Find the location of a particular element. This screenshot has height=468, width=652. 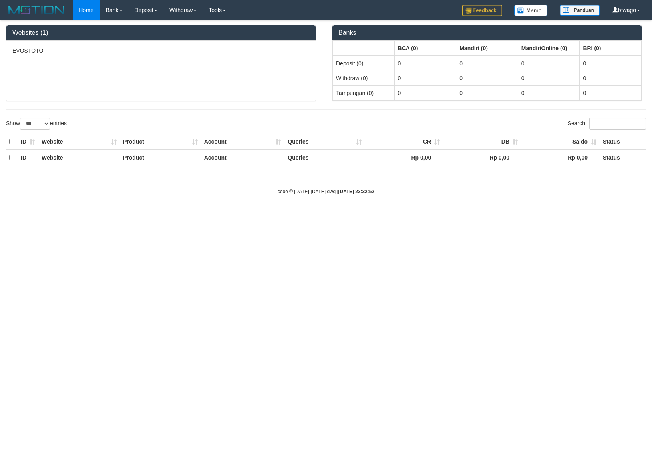

td: Withdraw (0) is located at coordinates (363, 78).